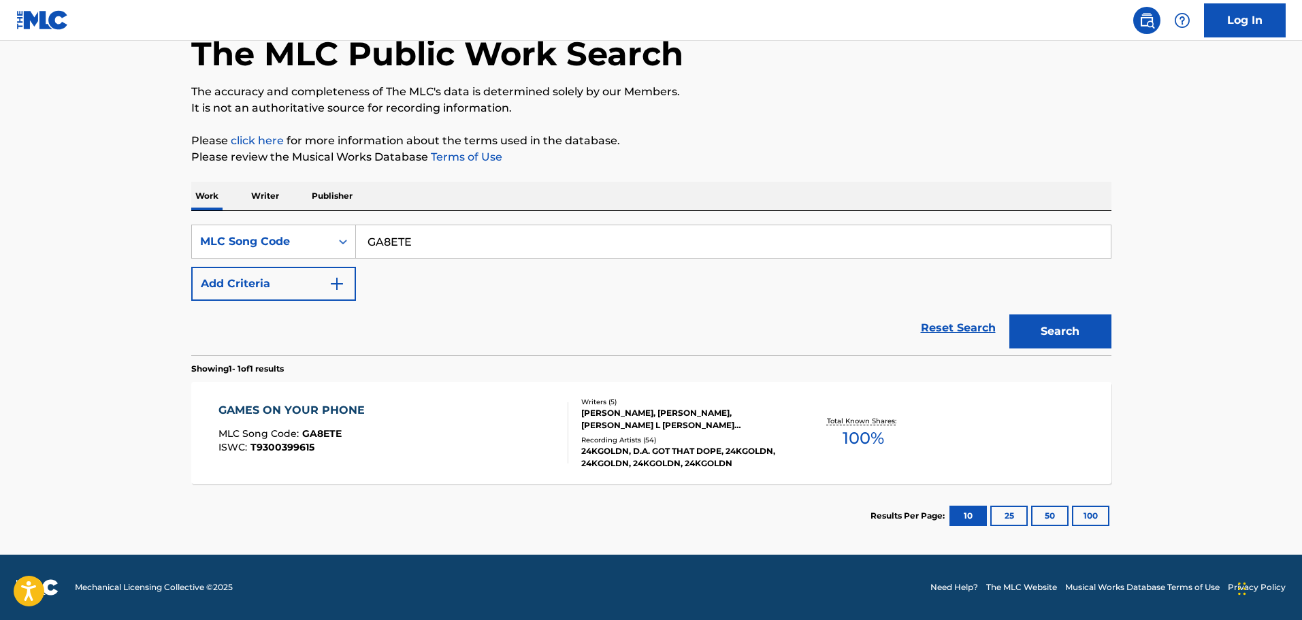 The image size is (1302, 620). I want to click on div: Help, so click(1182, 20).